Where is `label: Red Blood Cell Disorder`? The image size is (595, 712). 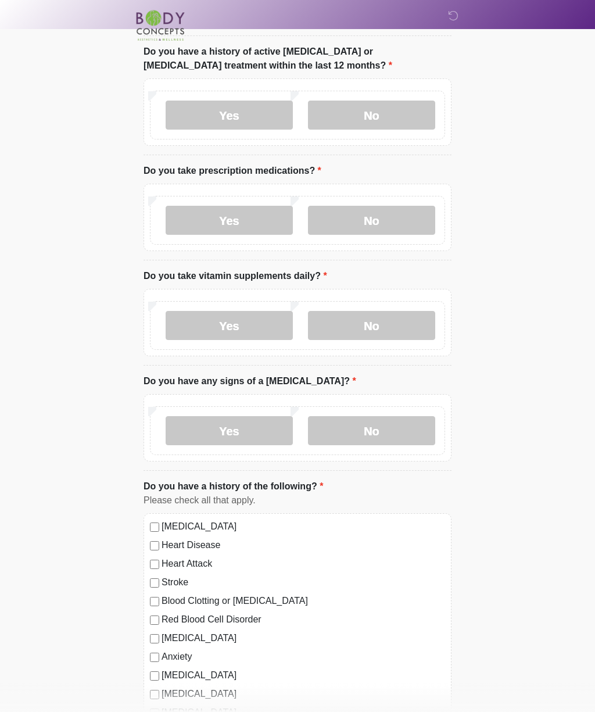
label: Red Blood Cell Disorder is located at coordinates (303, 620).